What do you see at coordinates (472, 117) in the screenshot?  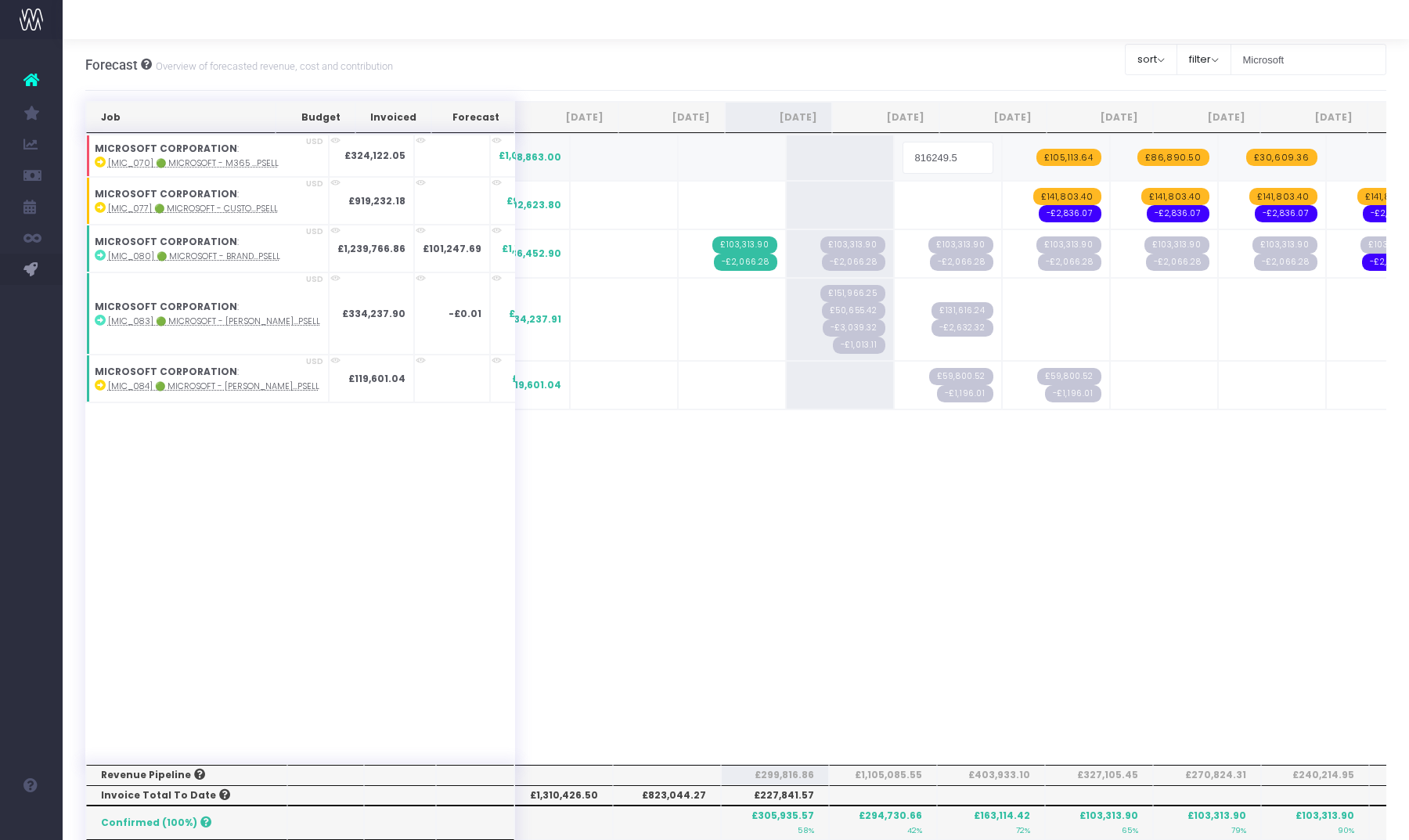 I see `th: Forecast` at bounding box center [472, 117].